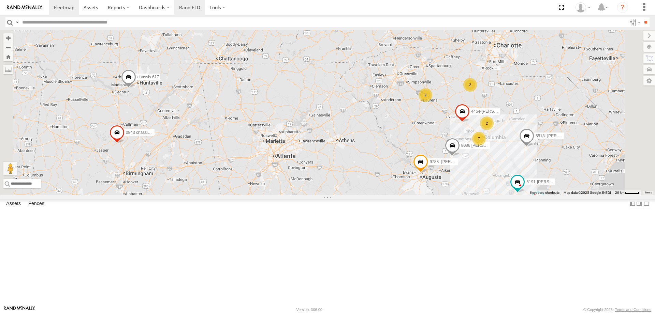  What do you see at coordinates (646, 204) in the screenshot?
I see `label: Hide Summary Table` at bounding box center [646, 204].